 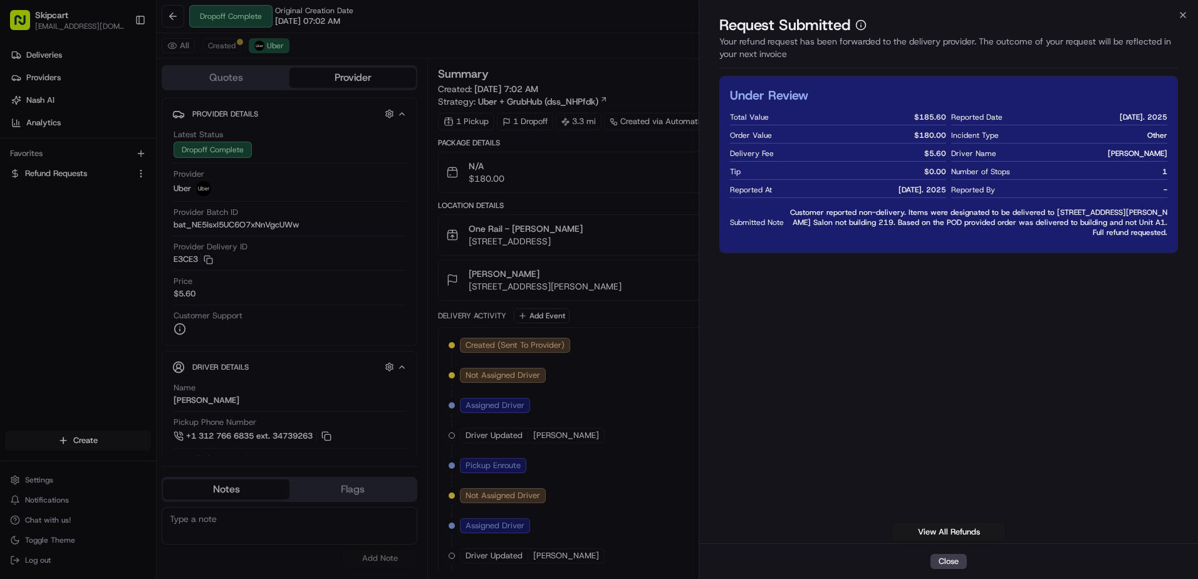 I want to click on div: We're available if you need us!, so click(x=114, y=137).